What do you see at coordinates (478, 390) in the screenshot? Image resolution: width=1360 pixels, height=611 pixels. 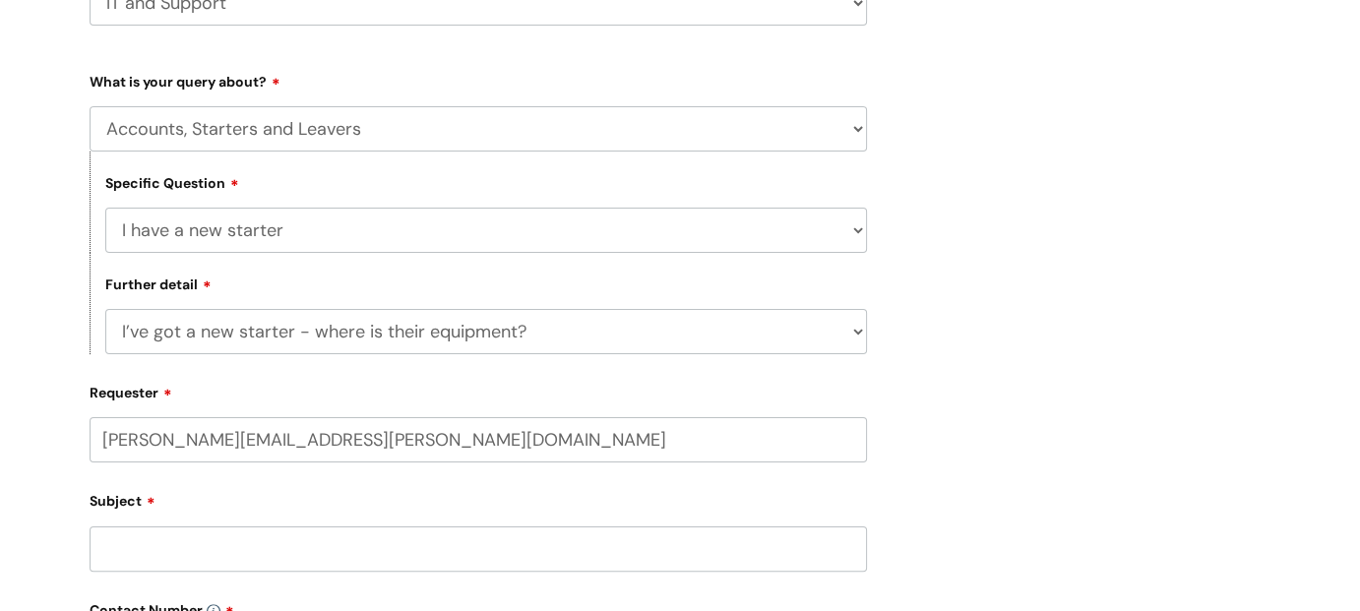 I see `label: Requester` at bounding box center [478, 390].